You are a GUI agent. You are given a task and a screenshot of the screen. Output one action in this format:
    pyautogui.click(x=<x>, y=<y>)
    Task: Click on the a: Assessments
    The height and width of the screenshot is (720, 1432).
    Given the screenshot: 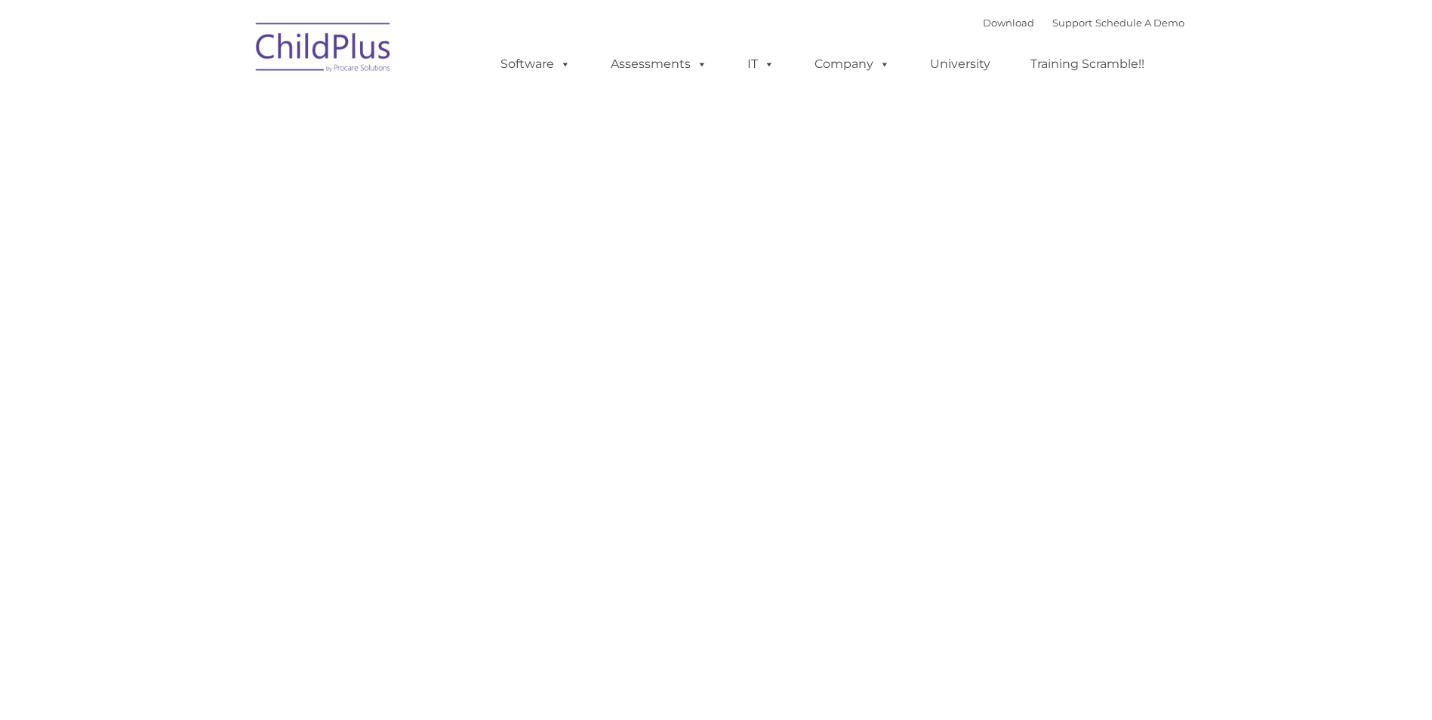 What is the action you would take?
    pyautogui.click(x=659, y=64)
    